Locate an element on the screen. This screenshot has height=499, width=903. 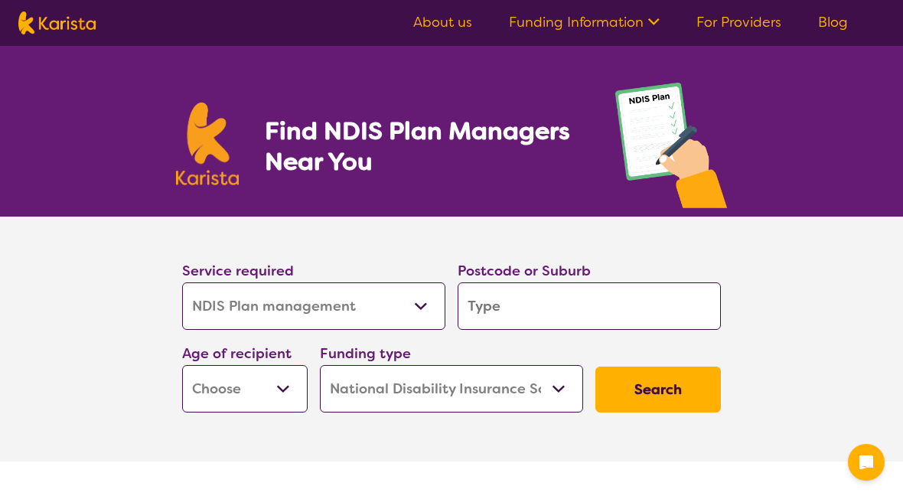
input: Type is located at coordinates (589, 306).